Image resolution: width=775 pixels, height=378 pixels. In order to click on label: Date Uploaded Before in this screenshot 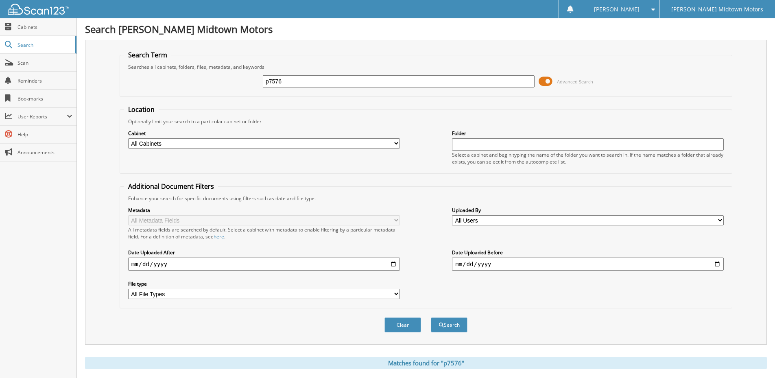, I will do `click(587, 252)`.